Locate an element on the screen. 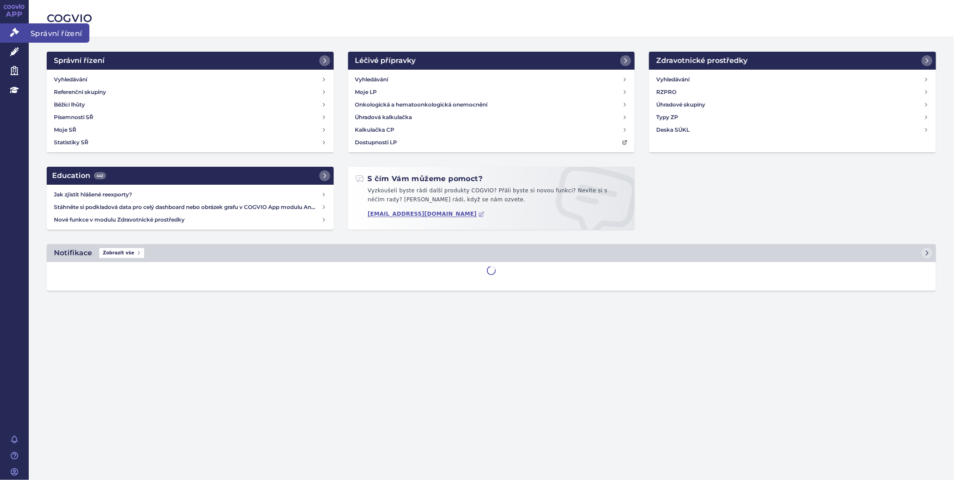  h2: COGVIO is located at coordinates (491, 18).